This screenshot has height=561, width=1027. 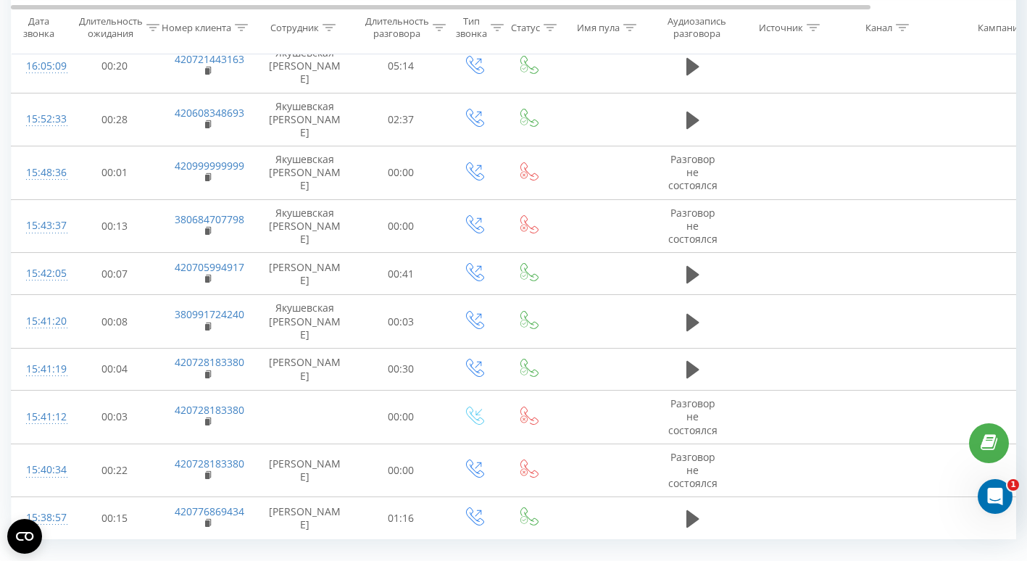 What do you see at coordinates (41, 273) in the screenshot?
I see `div: 15:42:05` at bounding box center [41, 273].